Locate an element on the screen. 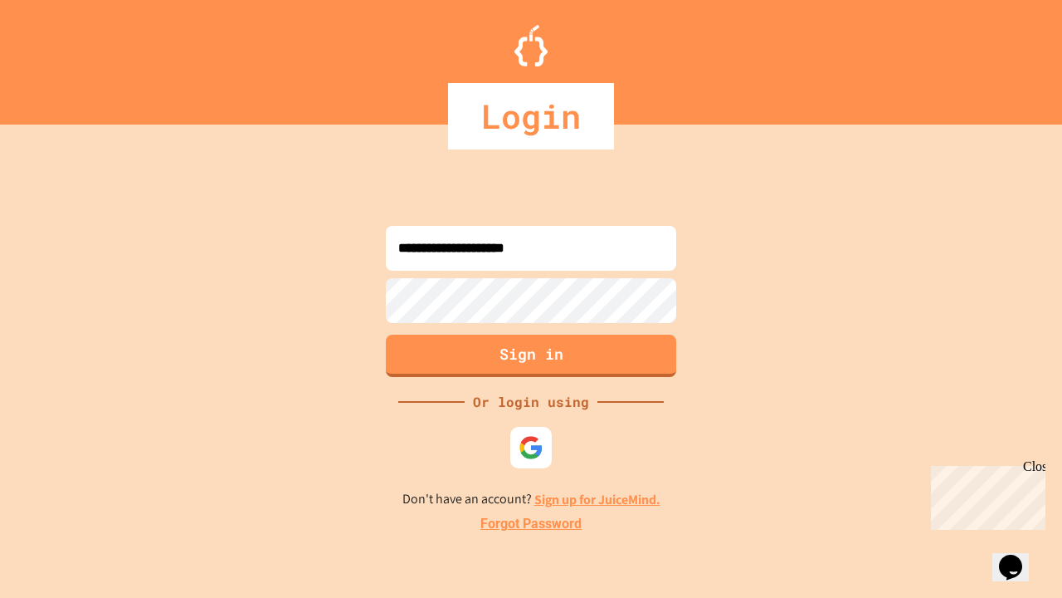  div: Or login using is located at coordinates (531, 402).